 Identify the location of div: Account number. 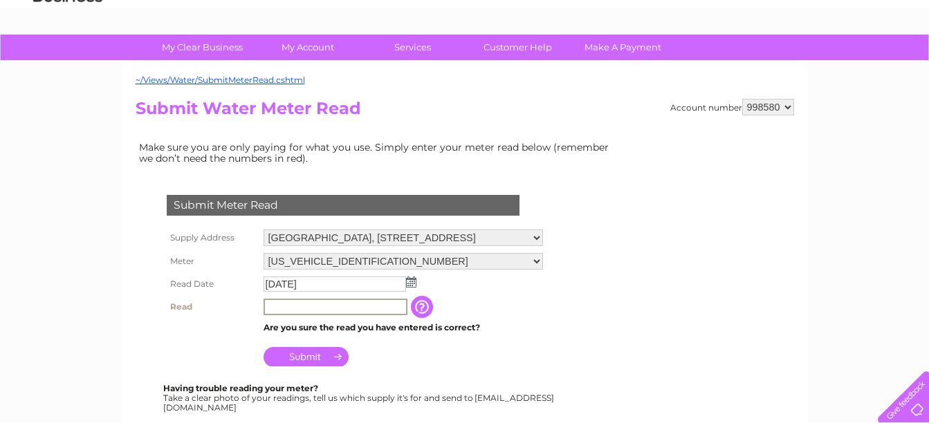
(732, 107).